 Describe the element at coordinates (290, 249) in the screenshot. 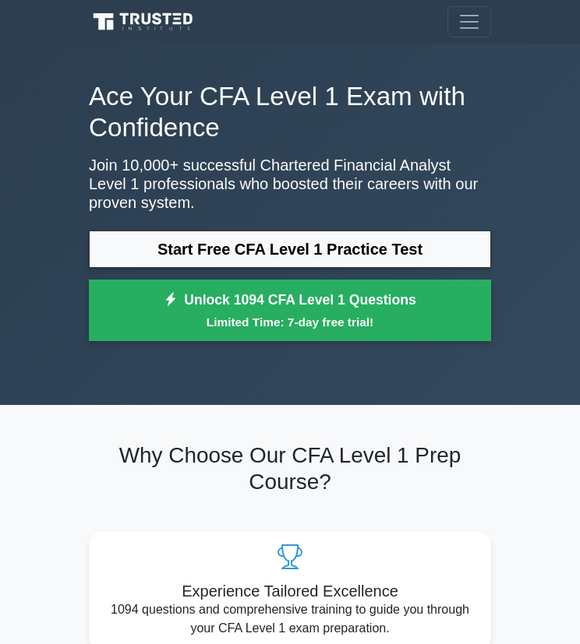

I see `a: Start Free CFA Level 1 Practice Test` at that location.